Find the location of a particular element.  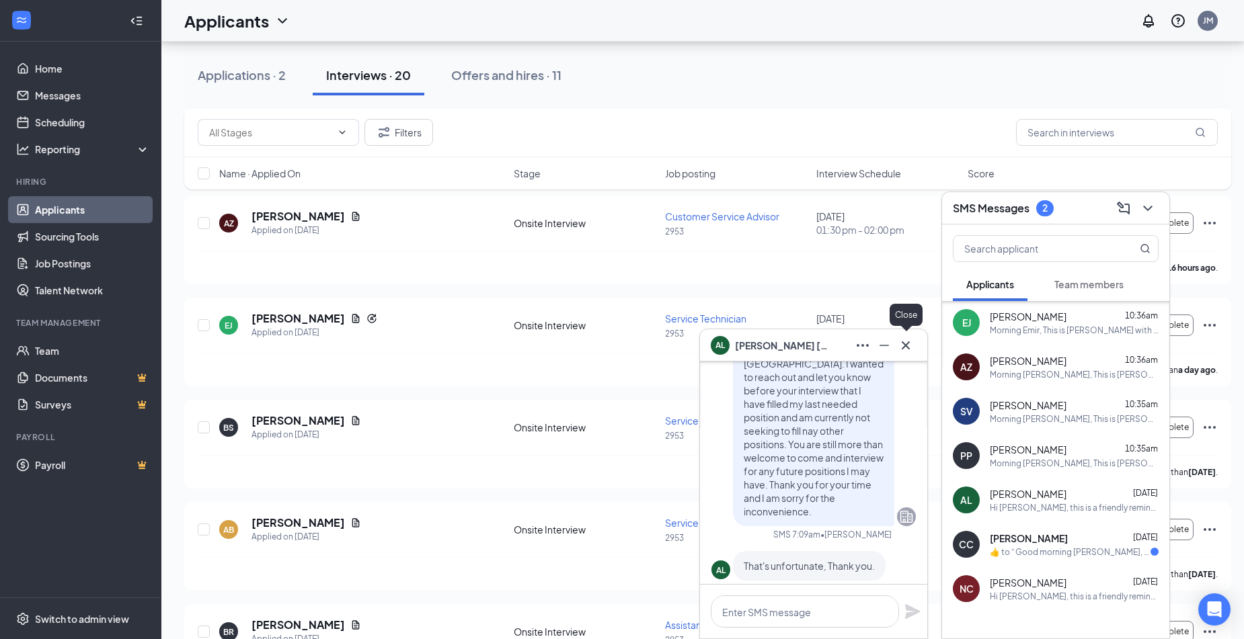

a: PayrollCrown is located at coordinates (92, 465).